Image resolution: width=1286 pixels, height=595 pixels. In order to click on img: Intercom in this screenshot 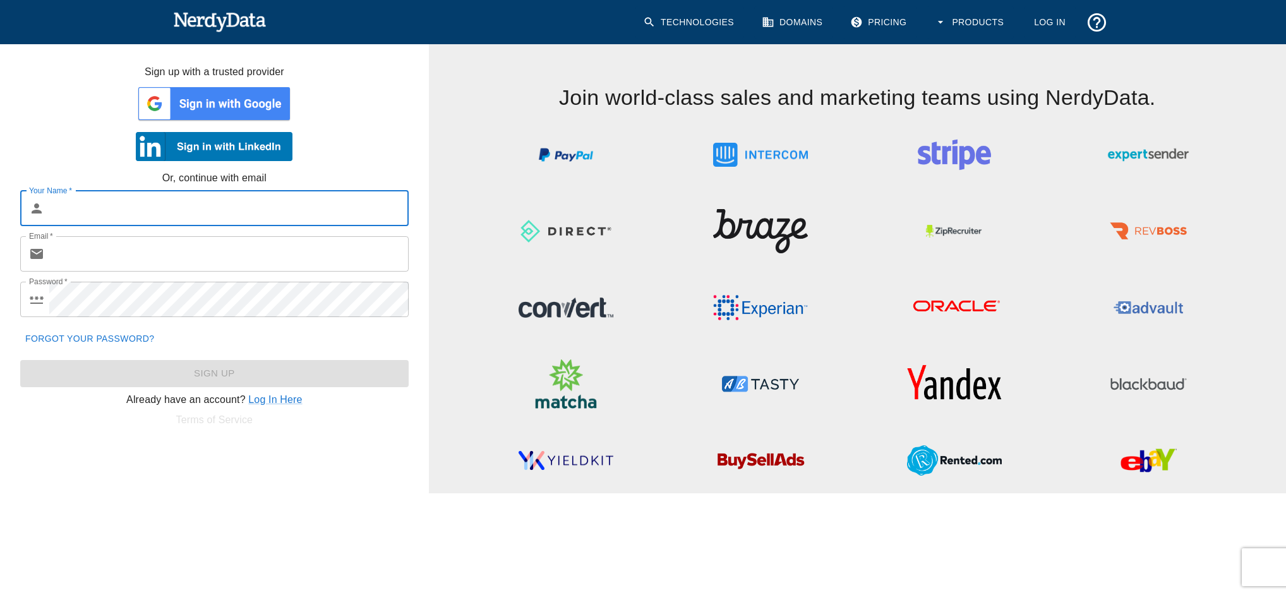, I will do `click(760, 155)`.